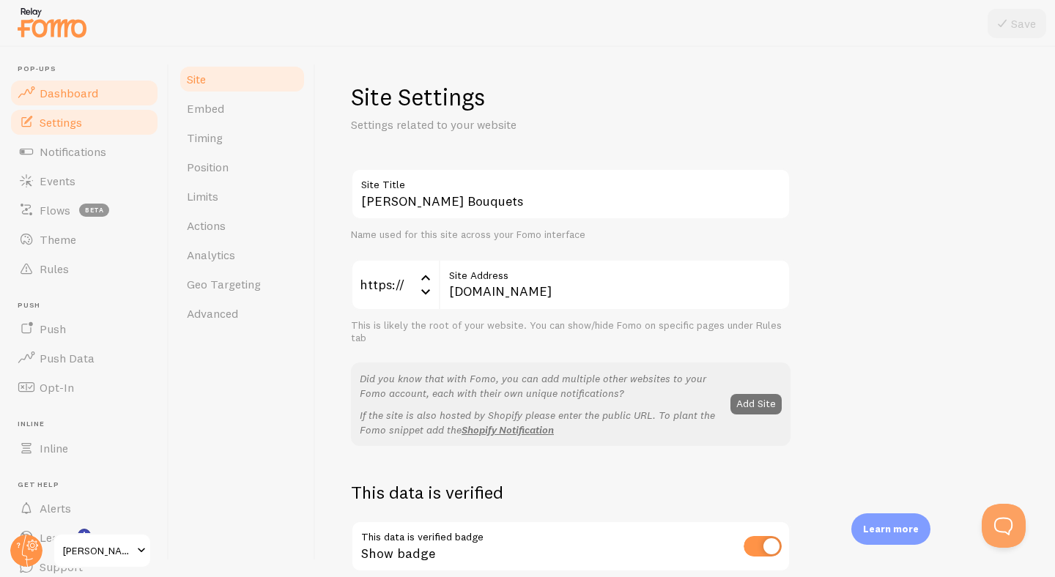 This screenshot has height=577, width=1055. I want to click on button: Add Site, so click(756, 405).